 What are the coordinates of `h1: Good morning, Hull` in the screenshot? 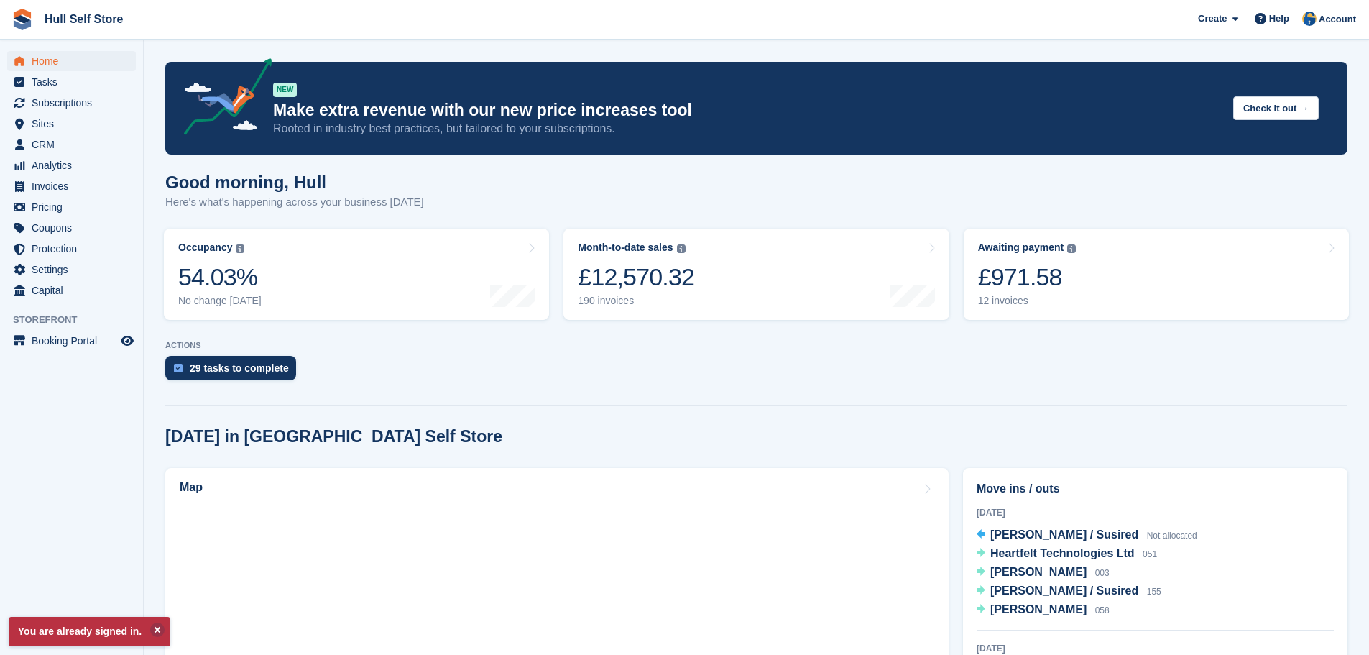 It's located at (295, 182).